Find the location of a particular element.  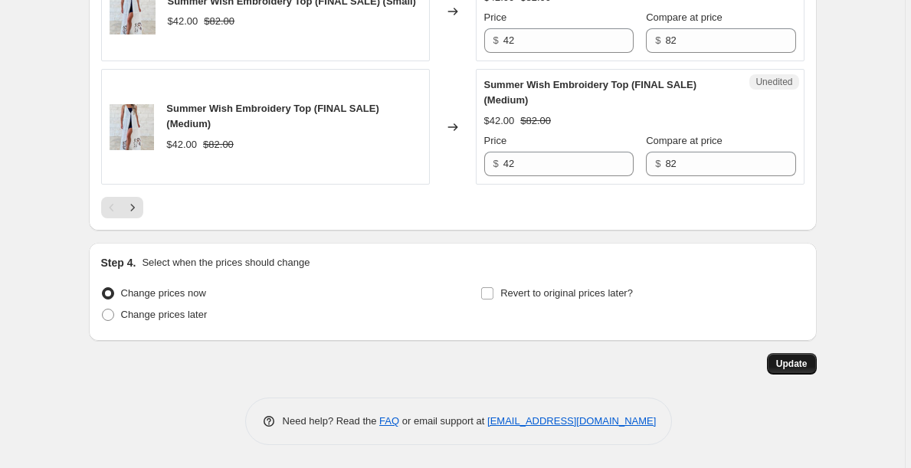

span: Update is located at coordinates (792, 364).